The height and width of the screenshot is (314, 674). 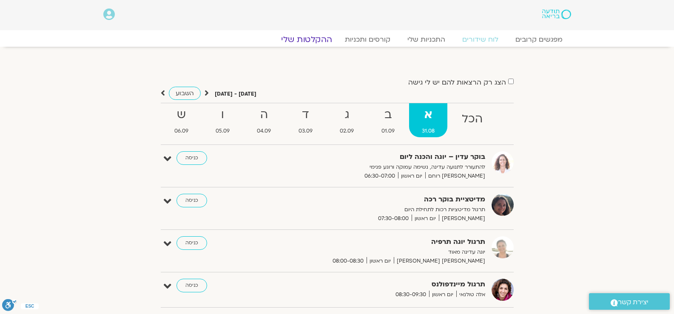 I want to click on span: 01.09, so click(x=388, y=131).